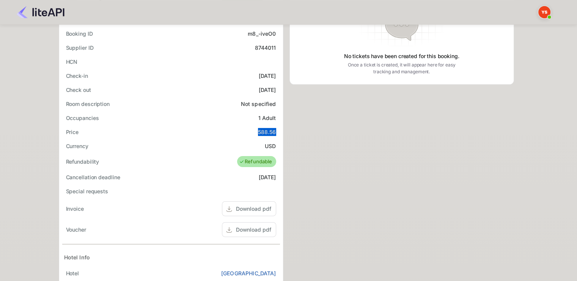  I want to click on div: m8_-iveO0, so click(262, 33).